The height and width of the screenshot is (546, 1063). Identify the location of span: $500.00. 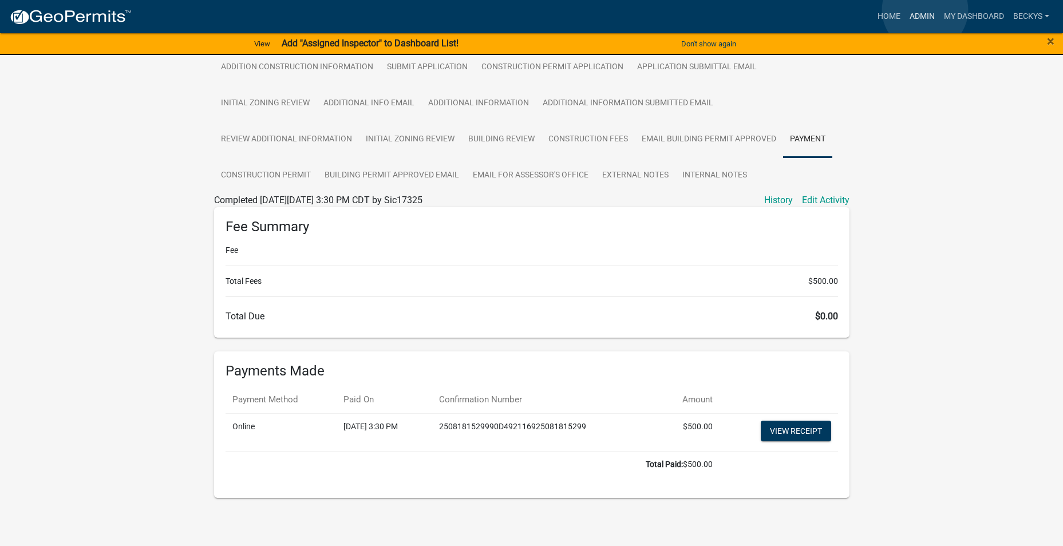
(823, 281).